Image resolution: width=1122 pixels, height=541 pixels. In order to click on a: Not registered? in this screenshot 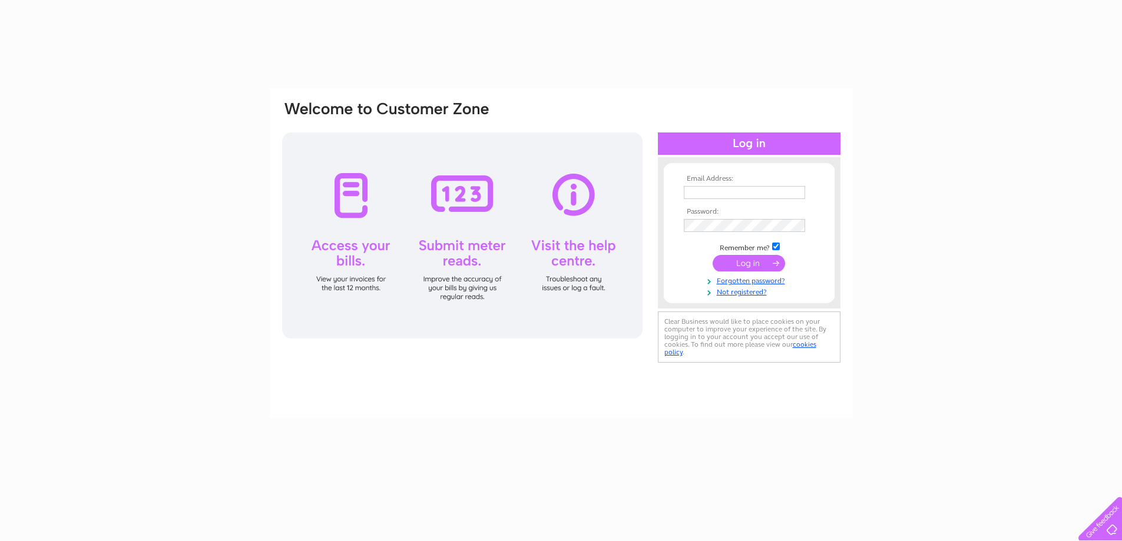, I will do `click(750, 291)`.